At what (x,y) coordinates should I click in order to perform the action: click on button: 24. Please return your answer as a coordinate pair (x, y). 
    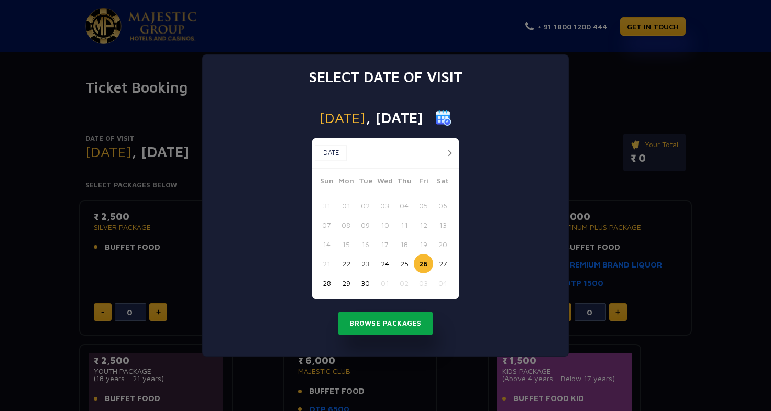
    Looking at the image, I should click on (384, 263).